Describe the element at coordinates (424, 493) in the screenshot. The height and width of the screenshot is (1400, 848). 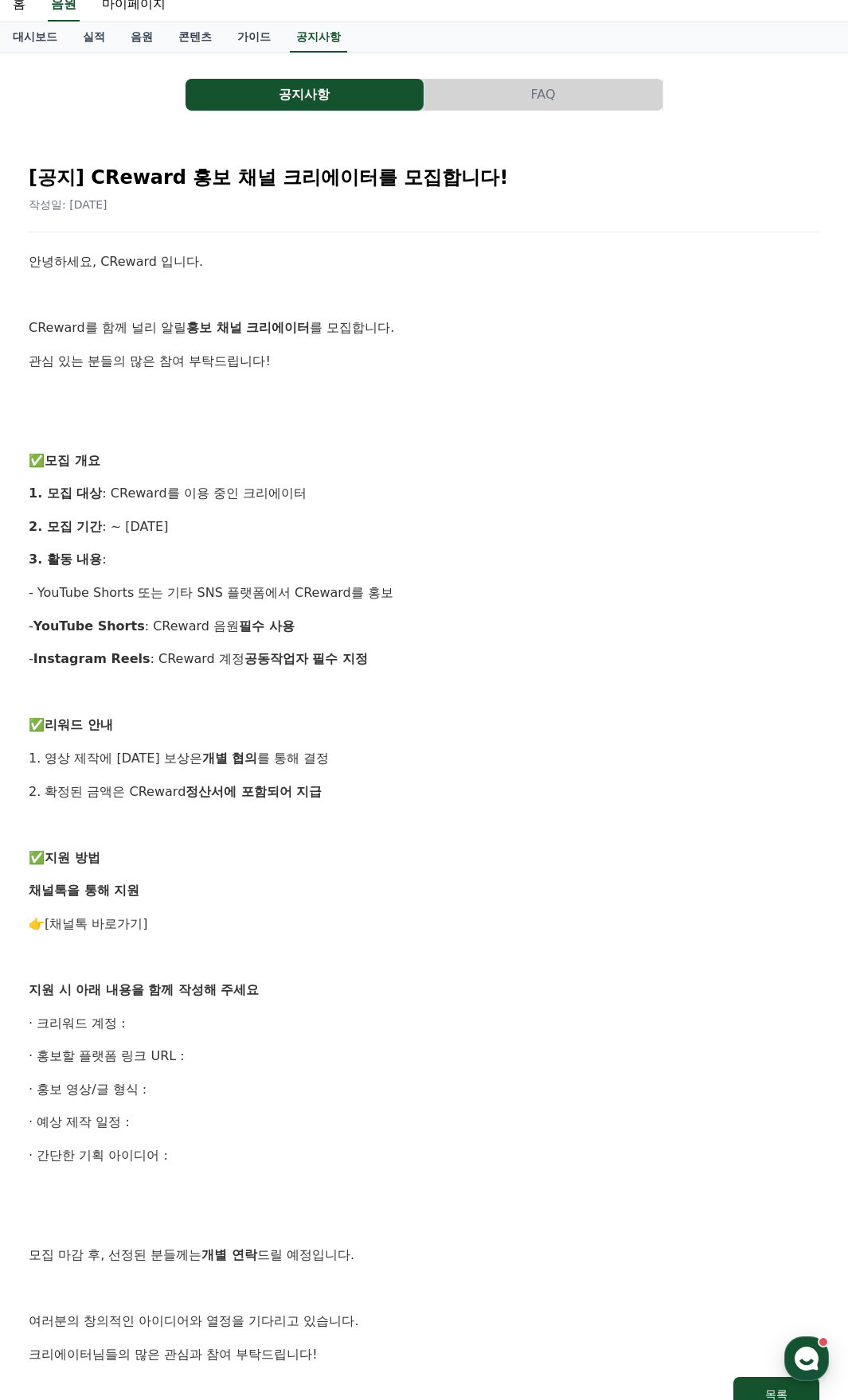
I see `p: : CReward를 이용 중인 크리에이터` at that location.